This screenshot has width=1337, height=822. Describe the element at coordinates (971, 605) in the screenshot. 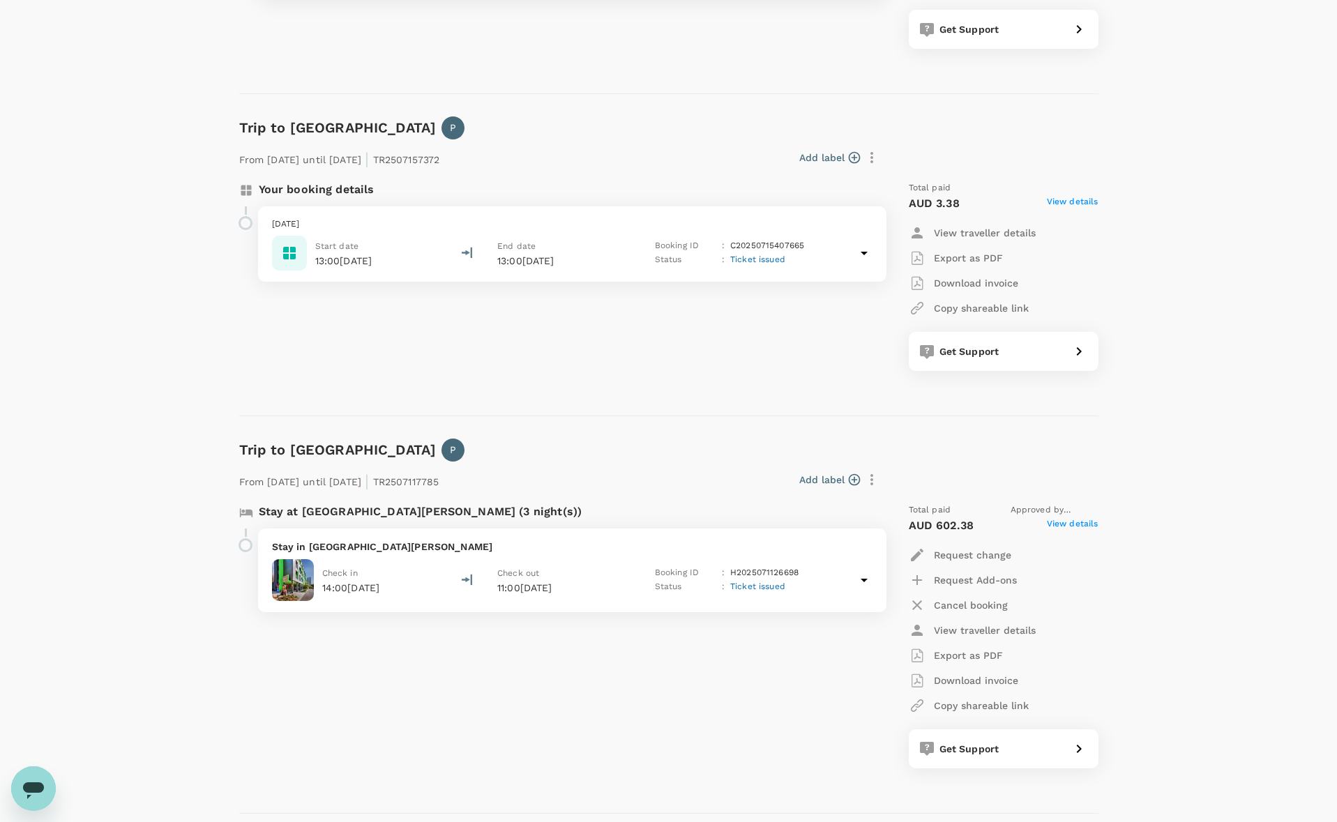

I see `p: Cancel booking` at that location.